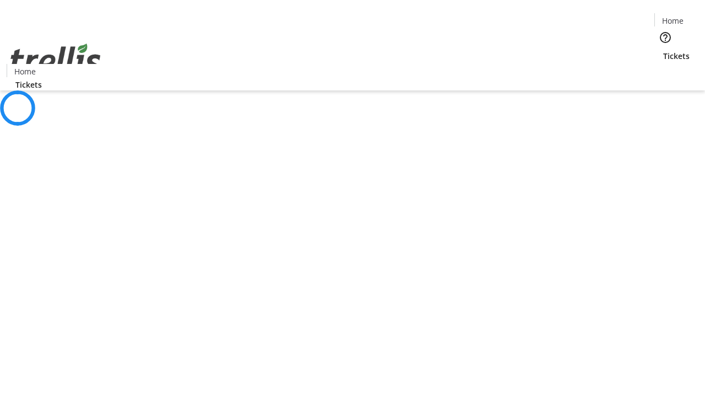 The height and width of the screenshot is (397, 705). What do you see at coordinates (56, 59) in the screenshot?
I see `img: Orient E2E Organization WaCTkDsiJL's Logo` at bounding box center [56, 59].